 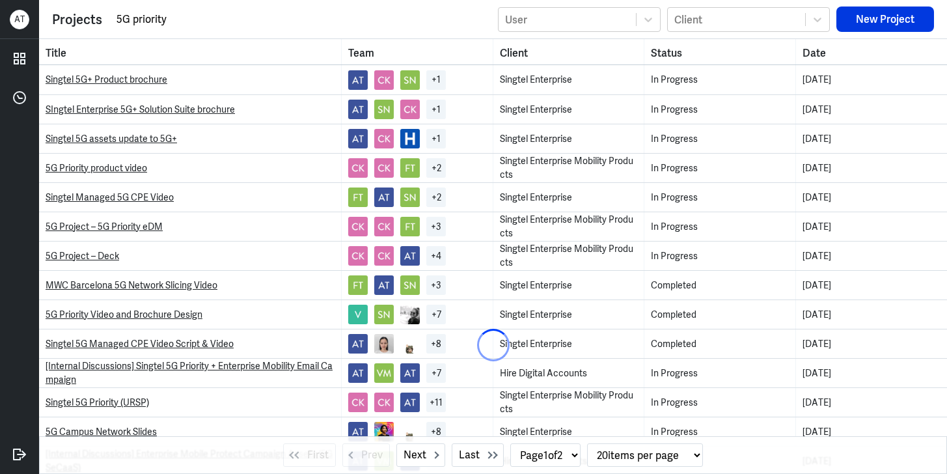 I want to click on input: Search, so click(x=303, y=20).